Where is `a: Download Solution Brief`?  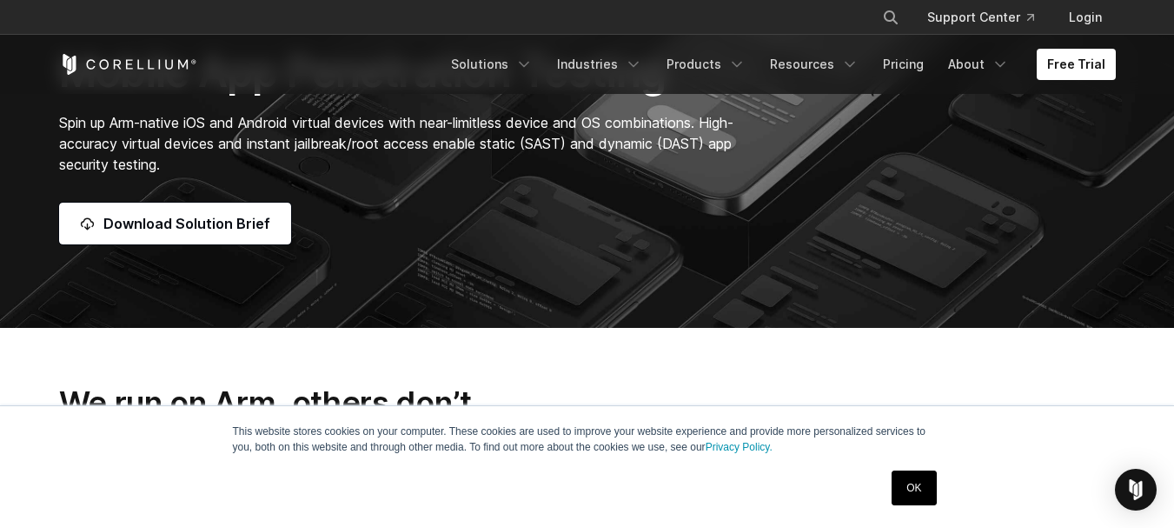
a: Download Solution Brief is located at coordinates (175, 223).